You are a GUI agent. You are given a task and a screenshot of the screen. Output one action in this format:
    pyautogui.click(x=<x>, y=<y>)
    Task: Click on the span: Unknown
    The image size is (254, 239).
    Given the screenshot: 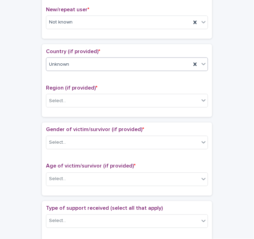 What is the action you would take?
    pyautogui.click(x=59, y=64)
    